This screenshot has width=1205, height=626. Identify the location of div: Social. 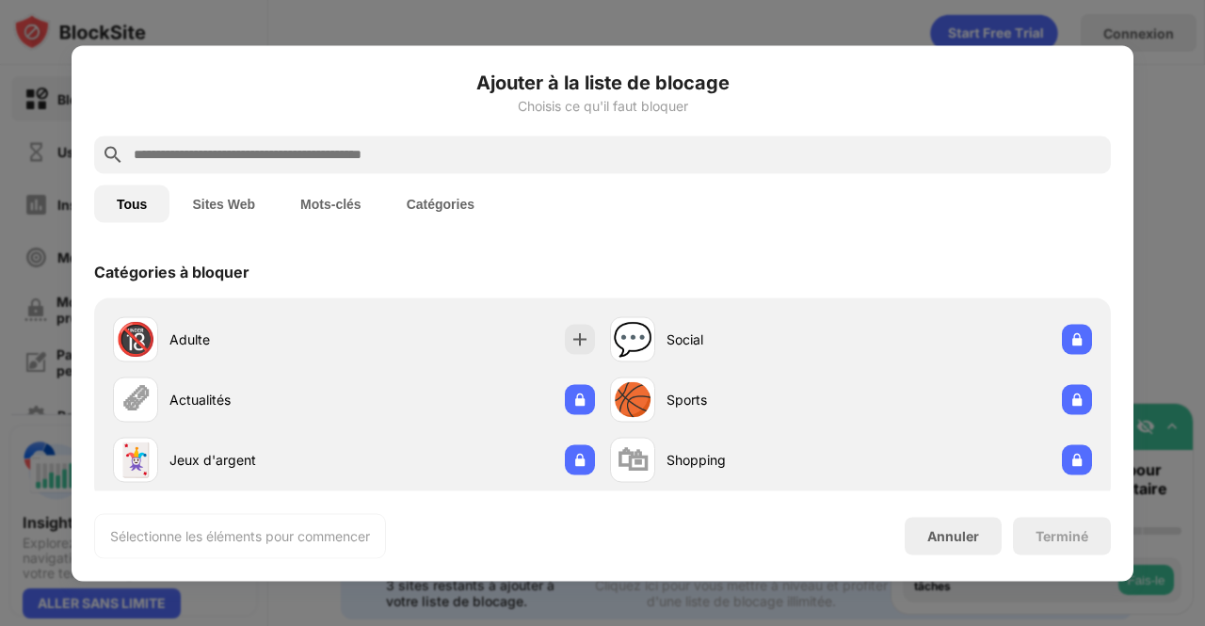
(759, 339).